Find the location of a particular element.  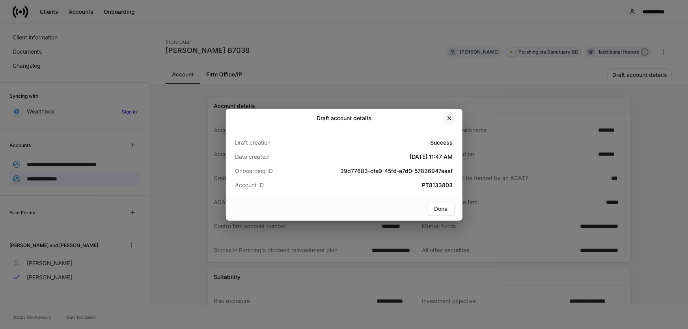

p: Onboarding ID is located at coordinates (272, 171).